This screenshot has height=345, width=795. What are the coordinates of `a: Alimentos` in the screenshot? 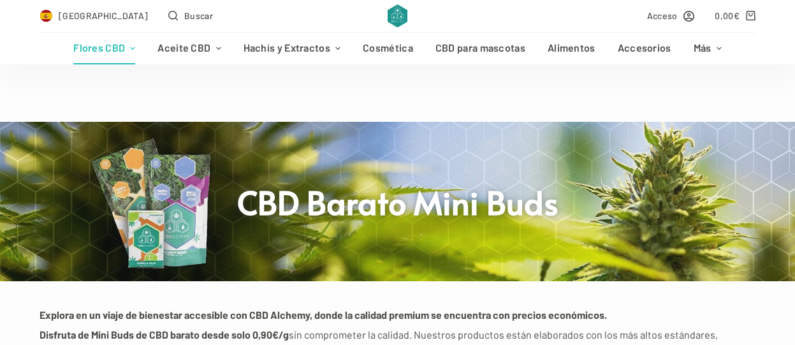 It's located at (571, 48).